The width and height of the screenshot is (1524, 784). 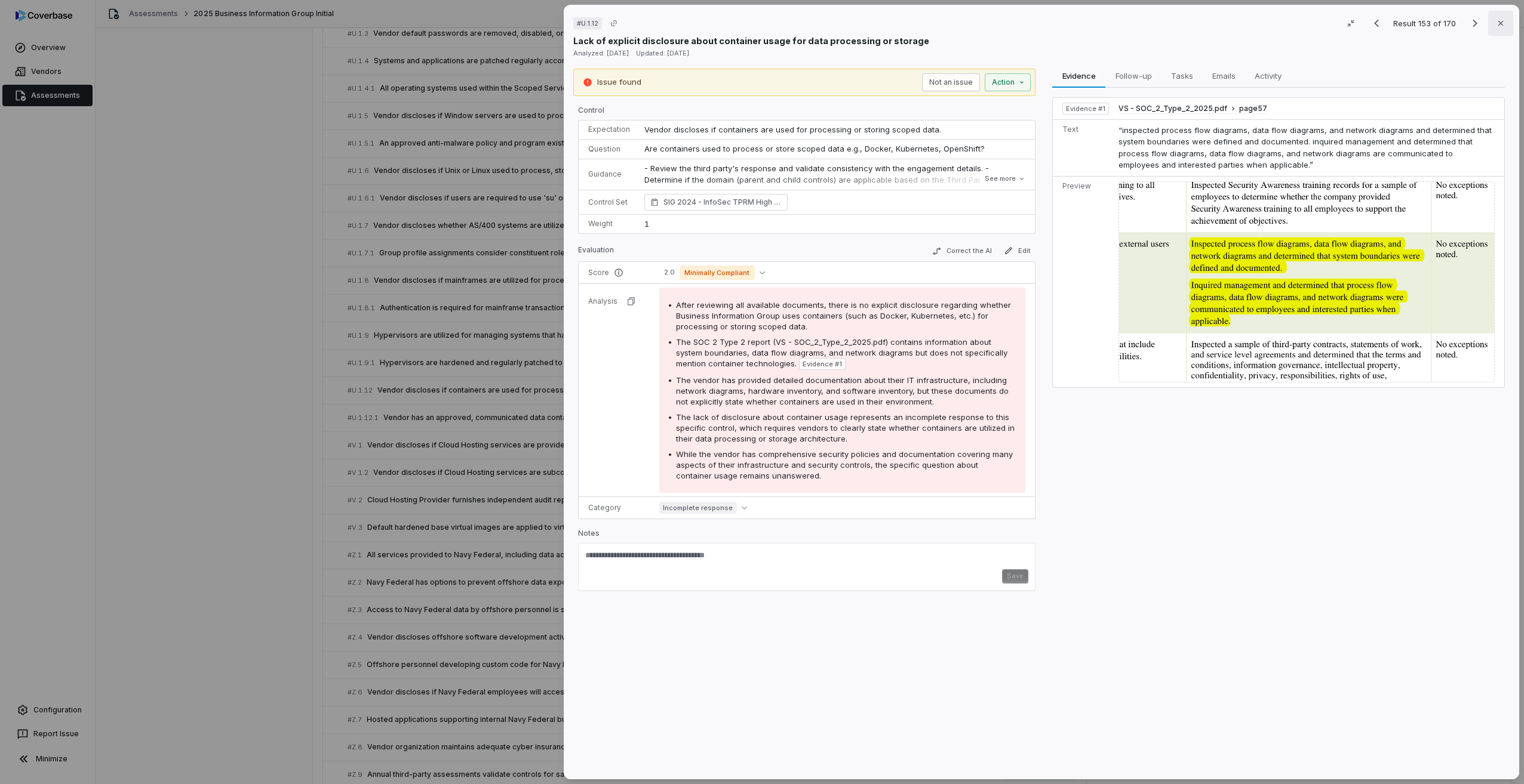 What do you see at coordinates (1307, 282) in the screenshot?
I see `img: 8d4bdb50736c43e7a6bfae91628d26c9_original.jpg_w1200.jpg` at bounding box center [1307, 282].